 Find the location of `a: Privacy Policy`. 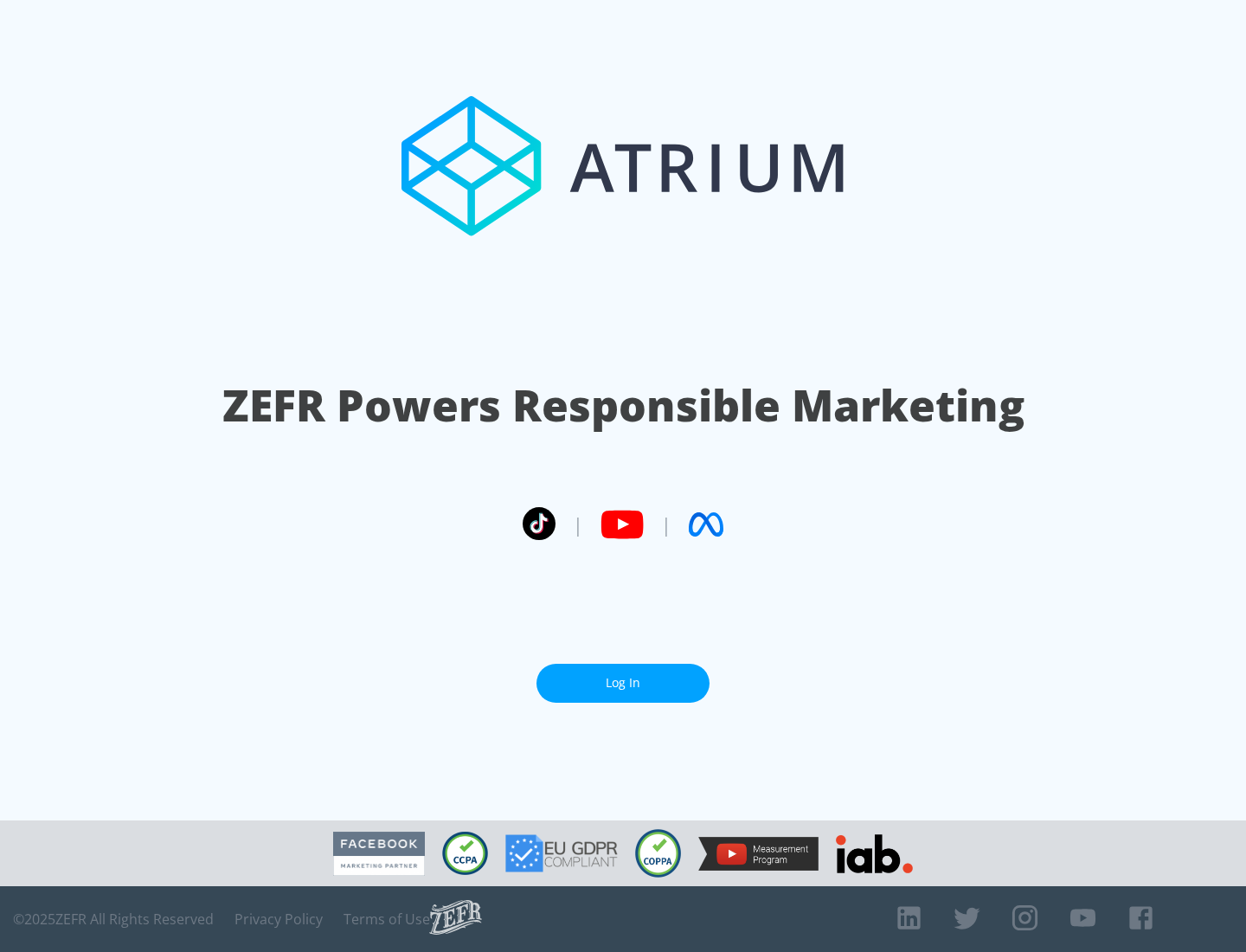

a: Privacy Policy is located at coordinates (278, 919).